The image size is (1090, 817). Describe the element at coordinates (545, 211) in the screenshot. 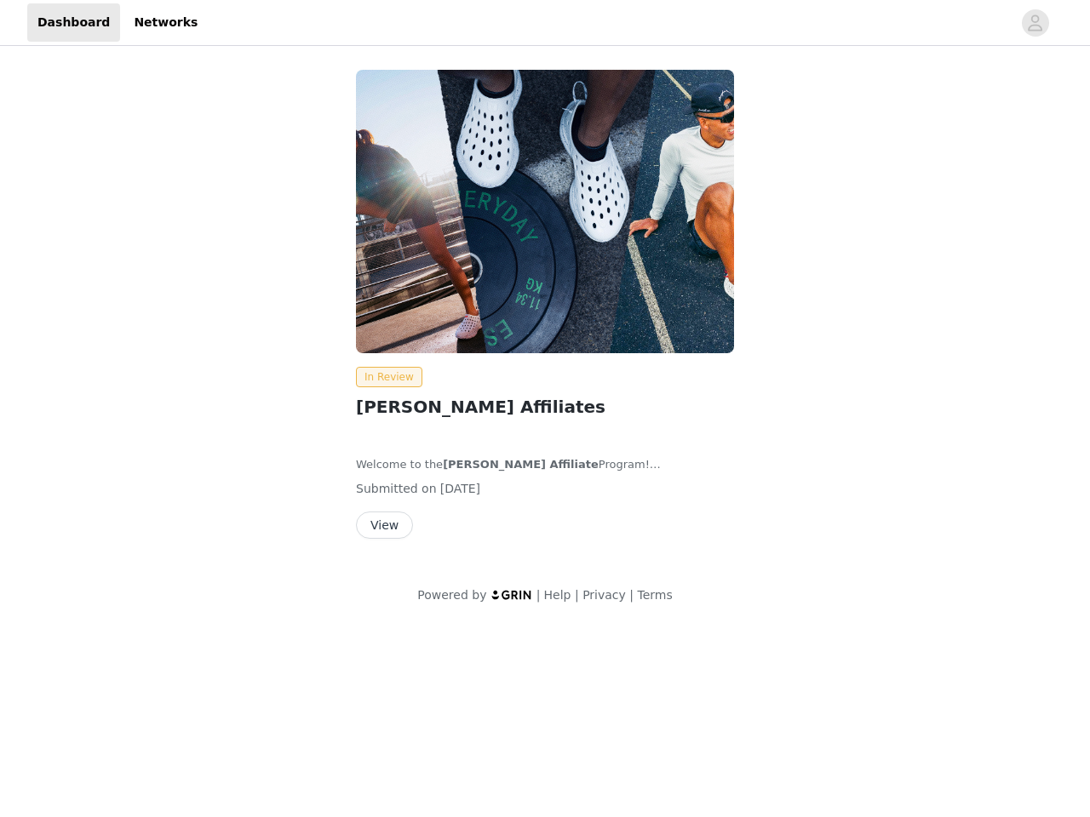

I see `img: KANE Footwear` at that location.